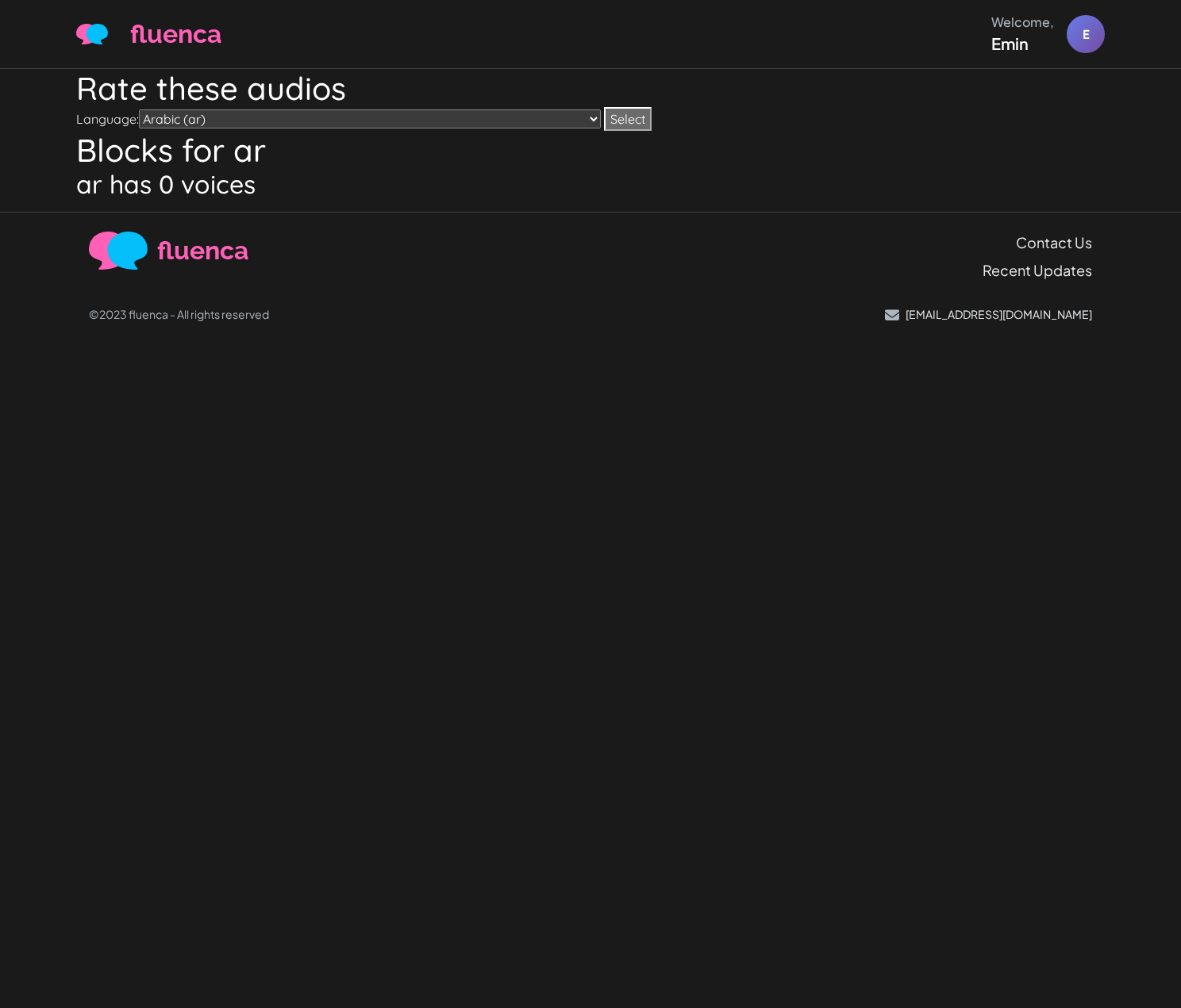  I want to click on h2: ar has 0 voices, so click(590, 184).